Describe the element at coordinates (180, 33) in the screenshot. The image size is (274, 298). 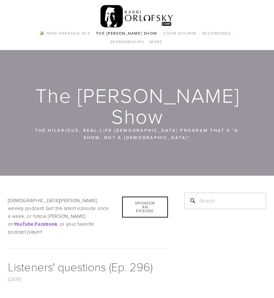
I see `a: Zoom Shiurim` at that location.